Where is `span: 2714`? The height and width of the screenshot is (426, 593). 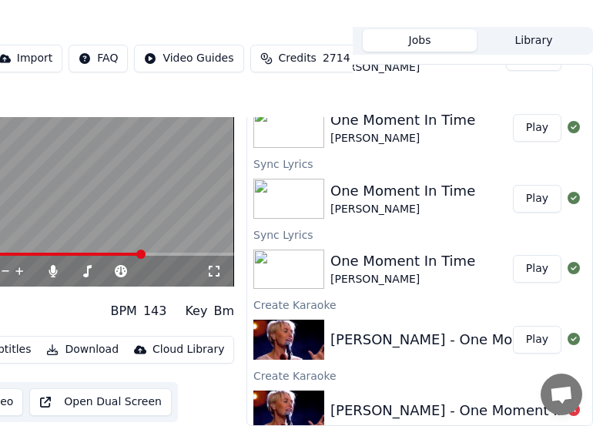
span: 2714 is located at coordinates (336, 59).